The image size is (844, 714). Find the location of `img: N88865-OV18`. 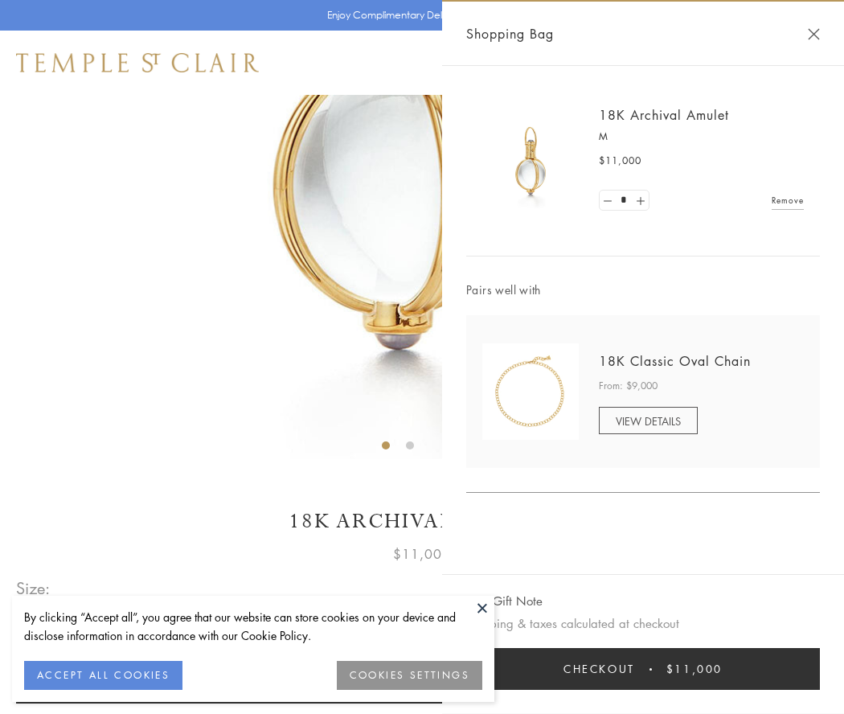

img: N88865-OV18 is located at coordinates (530, 391).